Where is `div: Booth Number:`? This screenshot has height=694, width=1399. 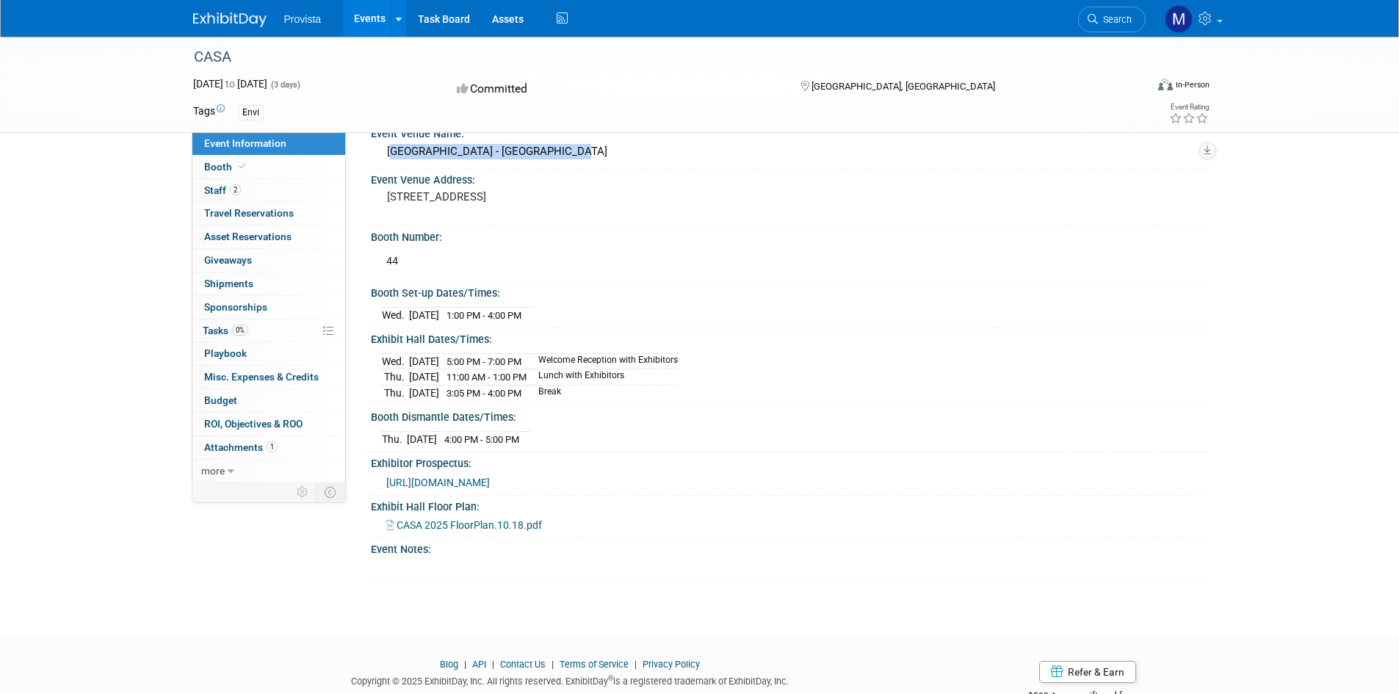 div: Booth Number: is located at coordinates (789, 235).